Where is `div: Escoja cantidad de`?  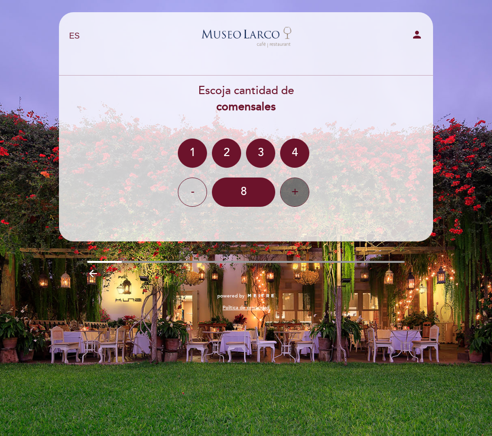
div: Escoja cantidad de is located at coordinates (246, 99).